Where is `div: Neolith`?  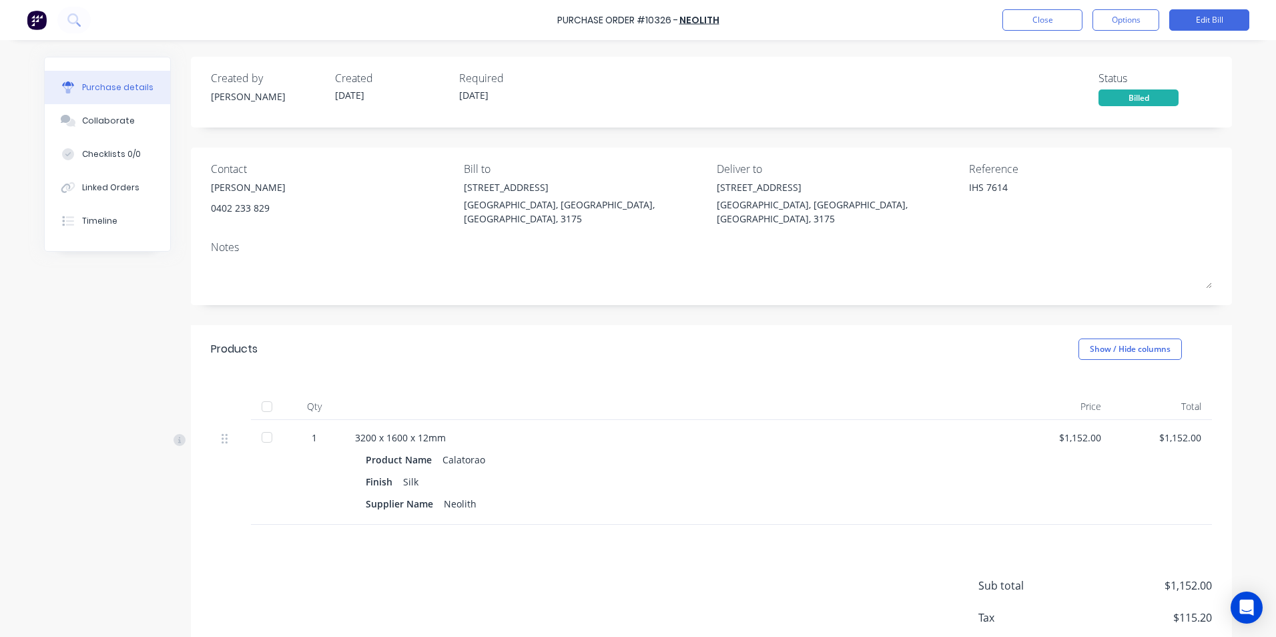
div: Neolith is located at coordinates (460, 503).